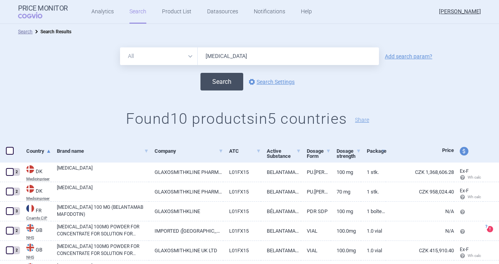 This screenshot has height=264, width=499. What do you see at coordinates (448, 150) in the screenshot?
I see `span: Price` at bounding box center [448, 150].